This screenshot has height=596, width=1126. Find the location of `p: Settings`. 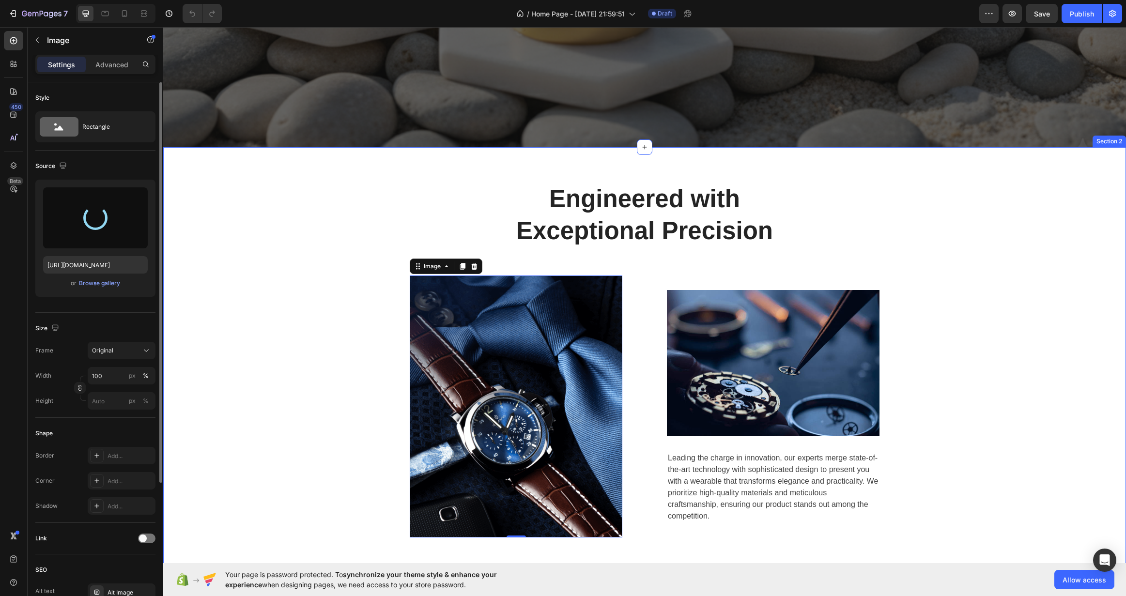

p: Settings is located at coordinates (61, 64).